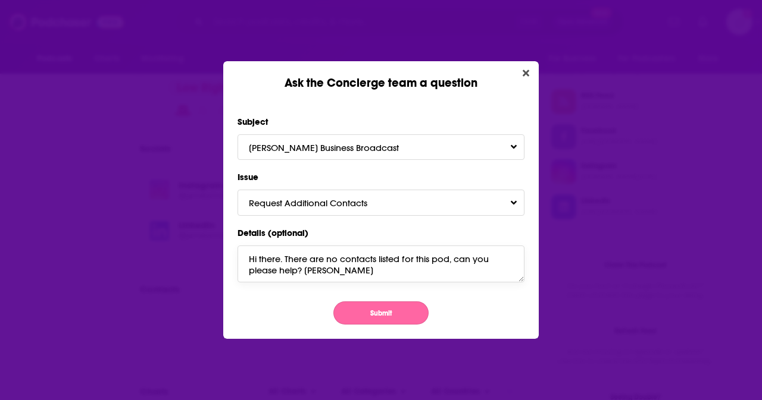  I want to click on label: Issue, so click(381, 177).